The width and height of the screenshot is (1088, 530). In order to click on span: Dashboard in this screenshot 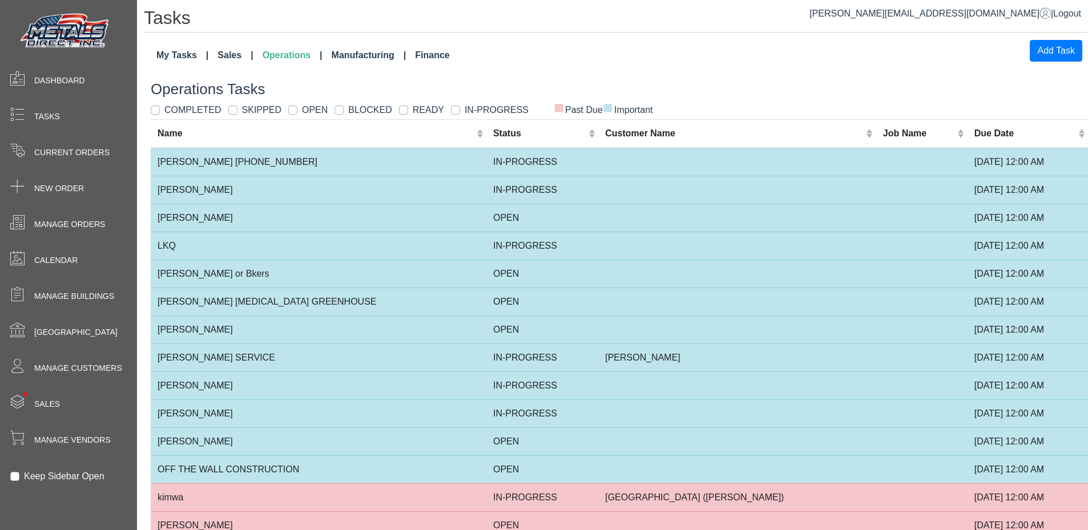, I will do `click(59, 80)`.